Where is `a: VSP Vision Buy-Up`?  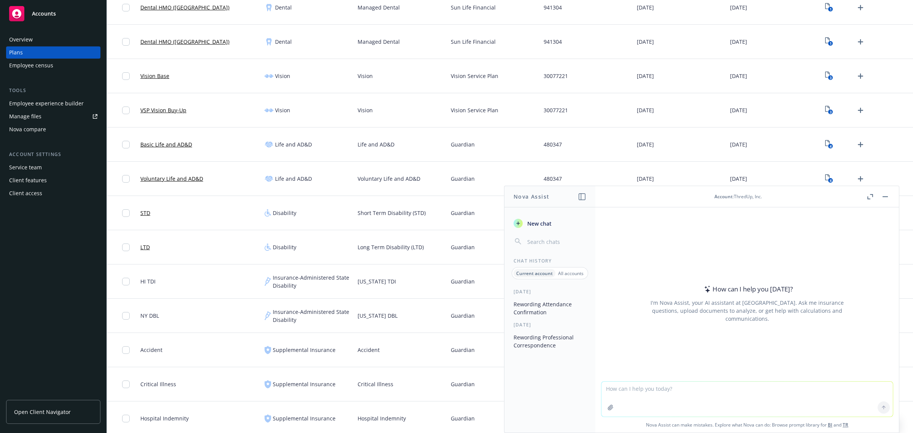 a: VSP Vision Buy-Up is located at coordinates (163, 110).